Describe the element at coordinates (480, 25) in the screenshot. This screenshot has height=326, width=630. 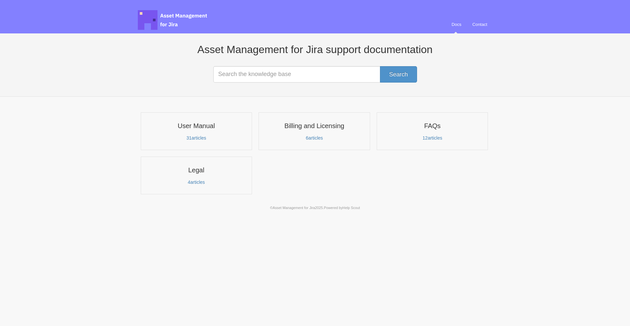
I see `a: Contact` at that location.